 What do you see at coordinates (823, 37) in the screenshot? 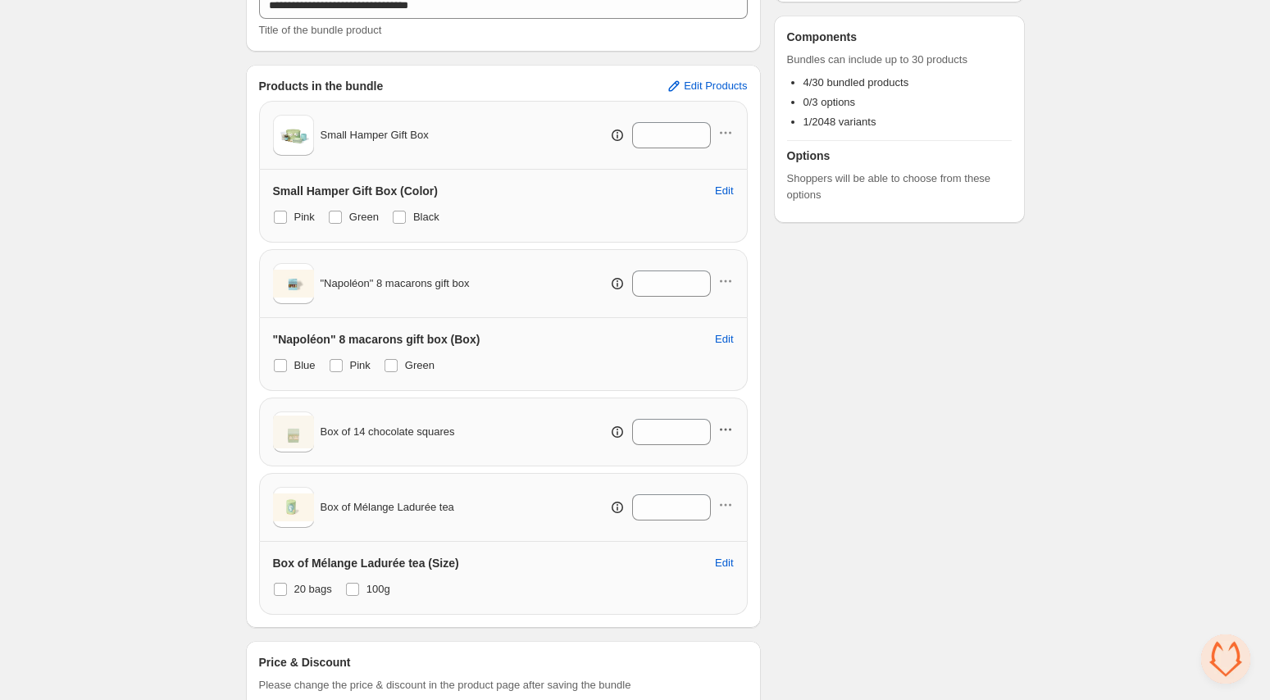
I see `h3: Components` at bounding box center [823, 37].